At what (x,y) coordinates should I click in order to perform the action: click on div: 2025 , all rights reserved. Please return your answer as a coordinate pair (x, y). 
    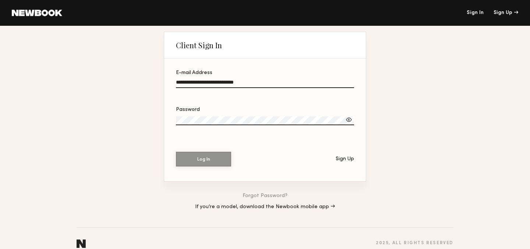
    Looking at the image, I should click on (415, 243).